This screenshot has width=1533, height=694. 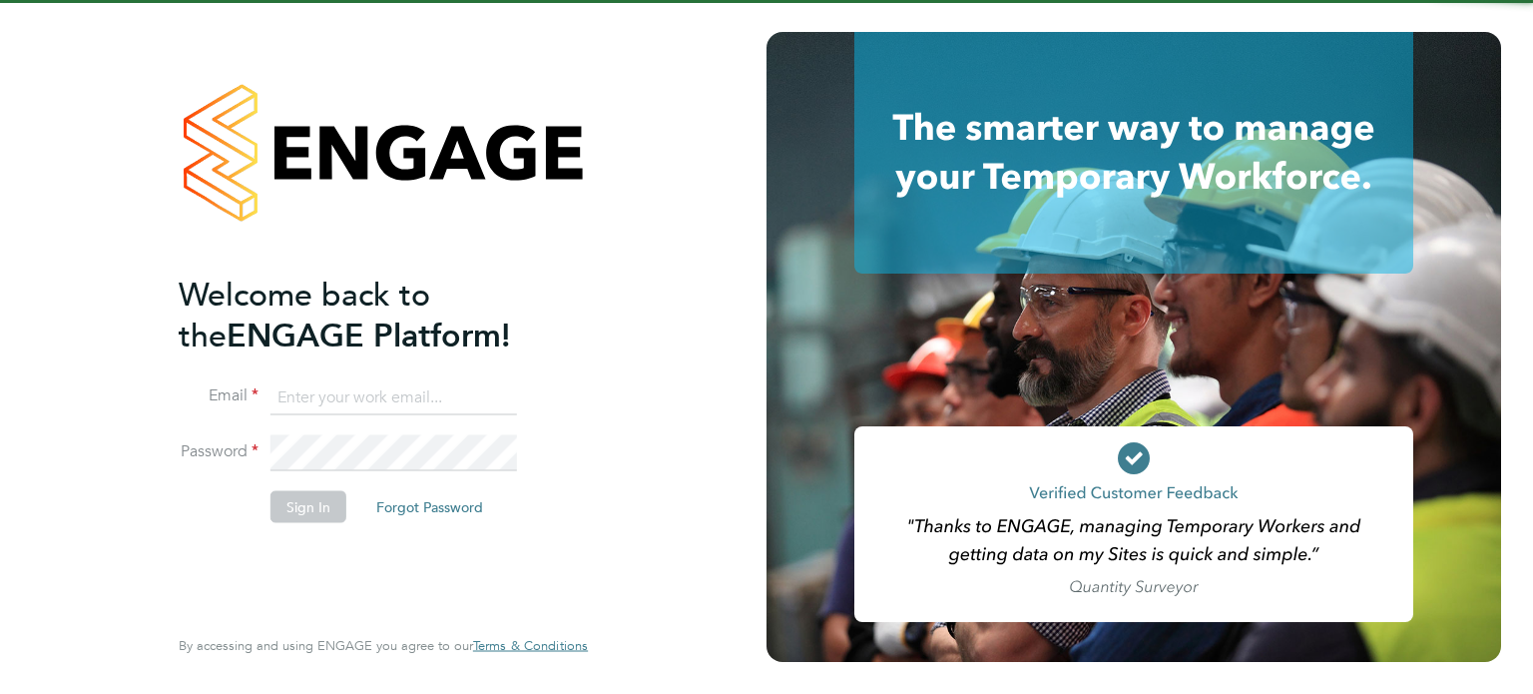 I want to click on label: Email, so click(x=219, y=395).